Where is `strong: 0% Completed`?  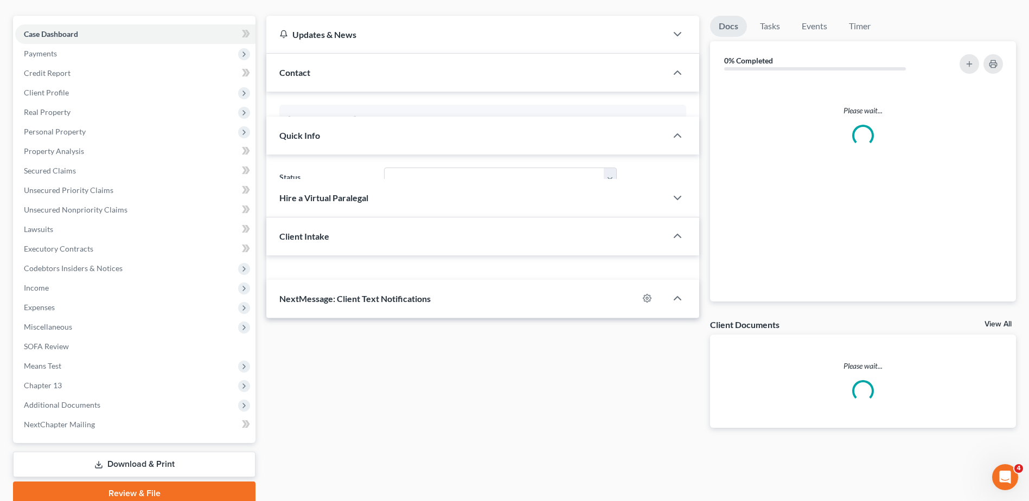 strong: 0% Completed is located at coordinates (748, 60).